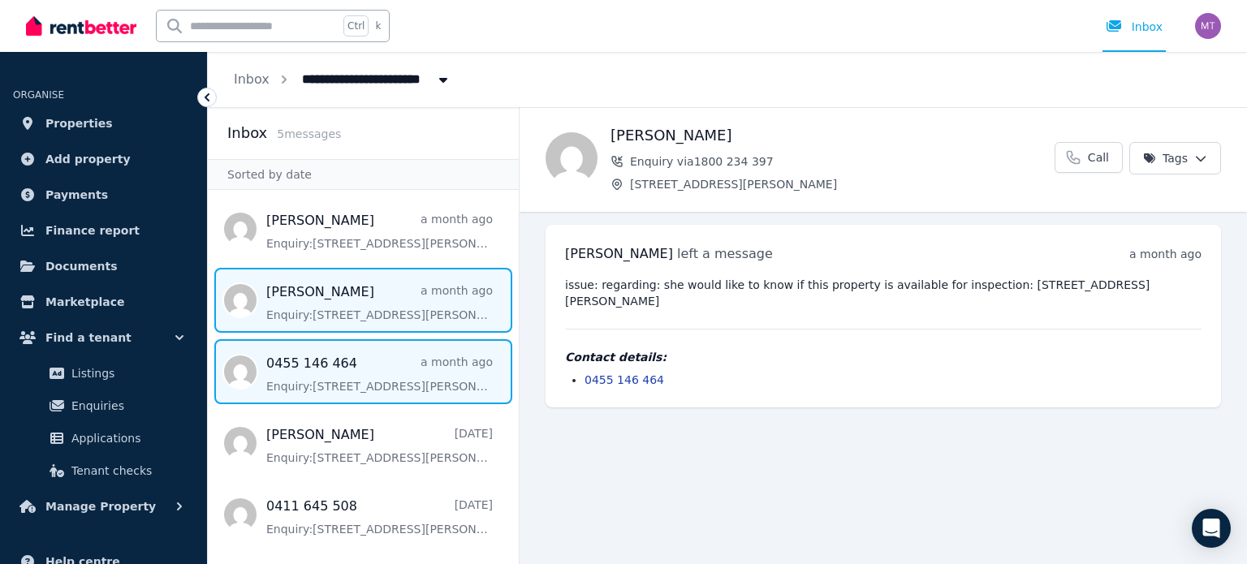 Image resolution: width=1247 pixels, height=564 pixels. What do you see at coordinates (38, 95) in the screenshot?
I see `span: ORGANISE` at bounding box center [38, 95].